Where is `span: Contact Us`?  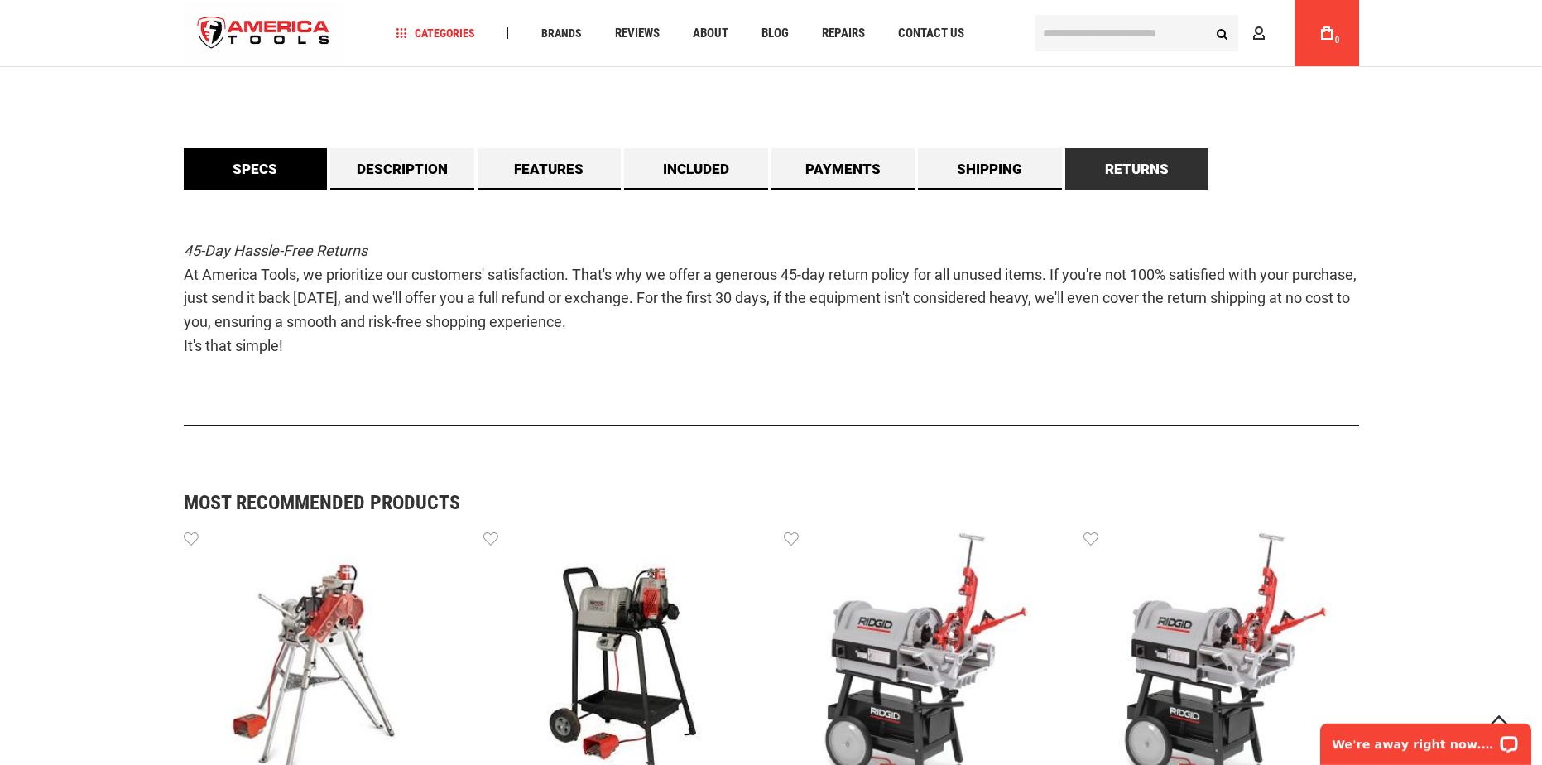
span: Contact Us is located at coordinates (931, 33).